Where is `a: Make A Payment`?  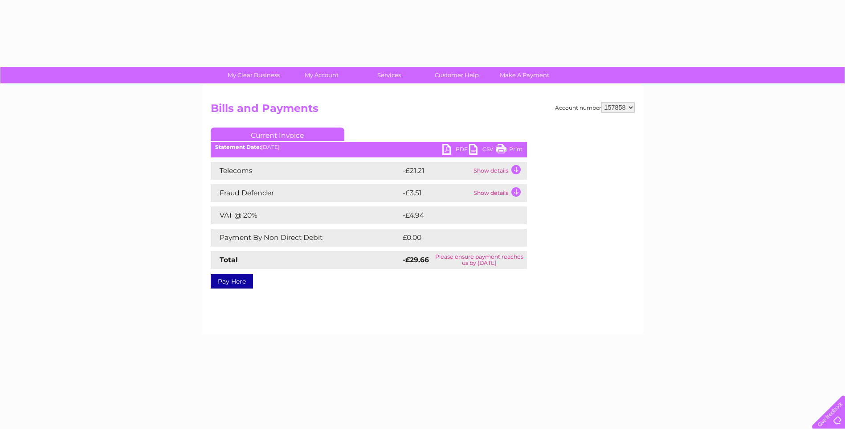
a: Make A Payment is located at coordinates (524, 75).